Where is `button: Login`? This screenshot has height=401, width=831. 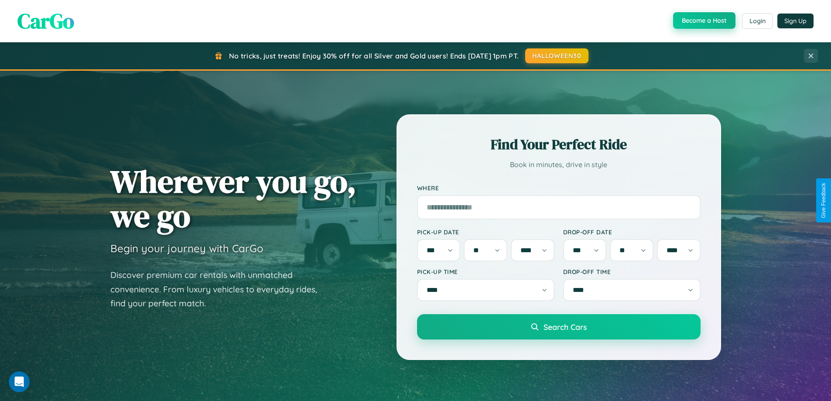
button: Login is located at coordinates (757, 21).